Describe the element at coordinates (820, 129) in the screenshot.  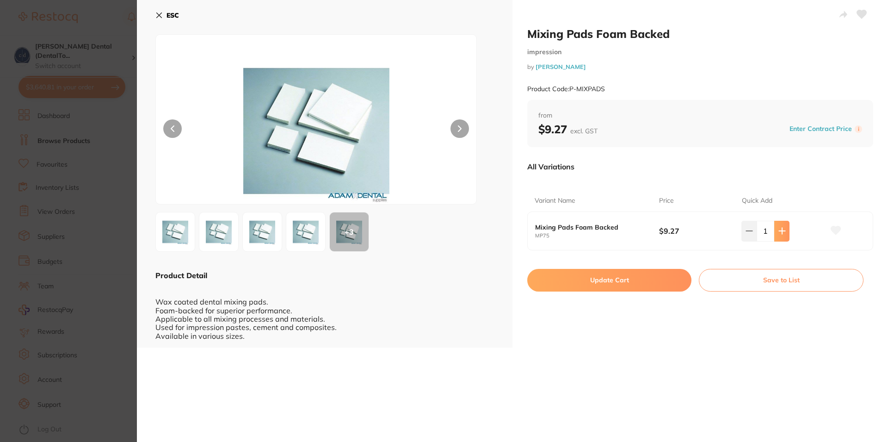
I see `button: Enter Contract Price` at that location.